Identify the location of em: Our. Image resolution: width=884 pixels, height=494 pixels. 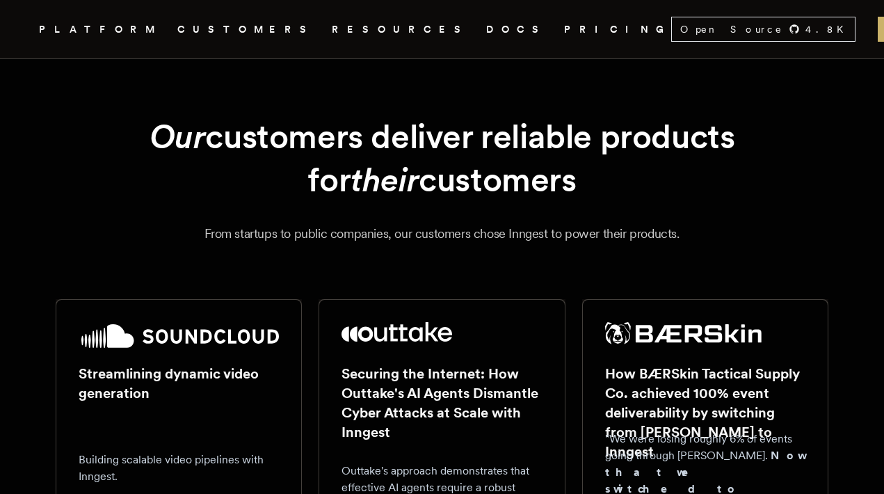
(177, 136).